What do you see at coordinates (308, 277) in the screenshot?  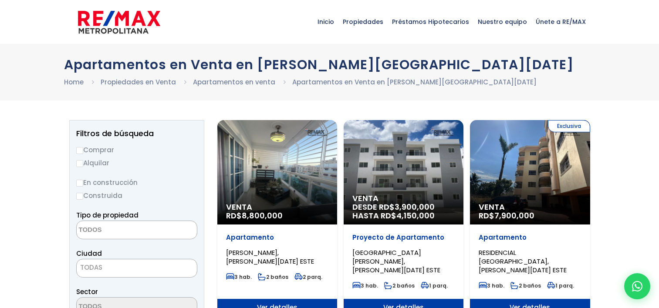 I see `span: 2 parq.` at bounding box center [308, 277].